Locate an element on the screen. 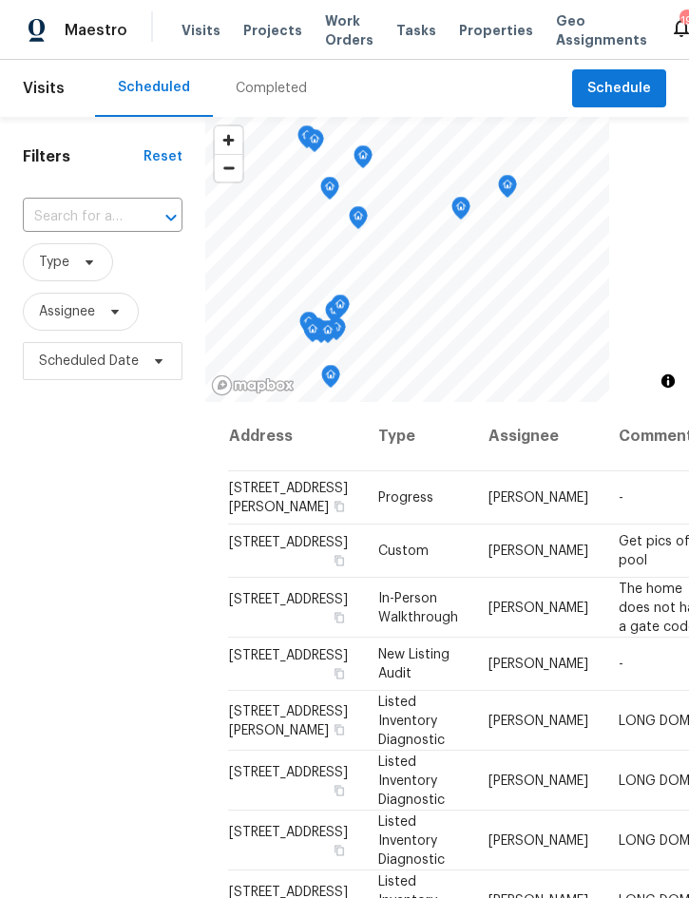  span: Work Orders is located at coordinates (349, 30).